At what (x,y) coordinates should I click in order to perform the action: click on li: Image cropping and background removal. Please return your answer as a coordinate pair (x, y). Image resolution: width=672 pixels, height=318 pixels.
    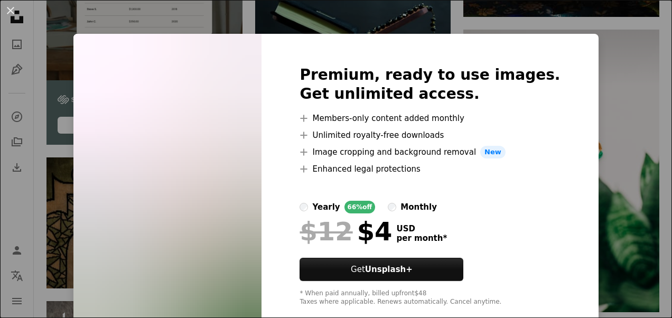
    Looking at the image, I should click on (429, 152).